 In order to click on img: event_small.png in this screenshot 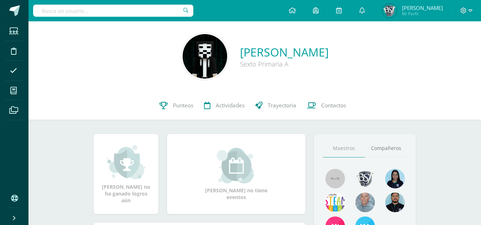, I will do `click(236, 166)`.